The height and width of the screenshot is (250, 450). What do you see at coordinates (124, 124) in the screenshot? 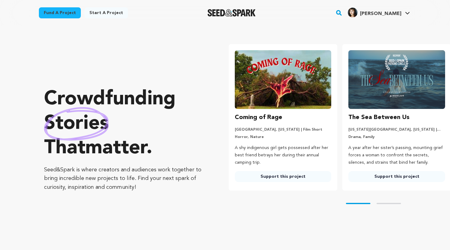
I see `p: Crowdfunding that .` at bounding box center [124, 124].